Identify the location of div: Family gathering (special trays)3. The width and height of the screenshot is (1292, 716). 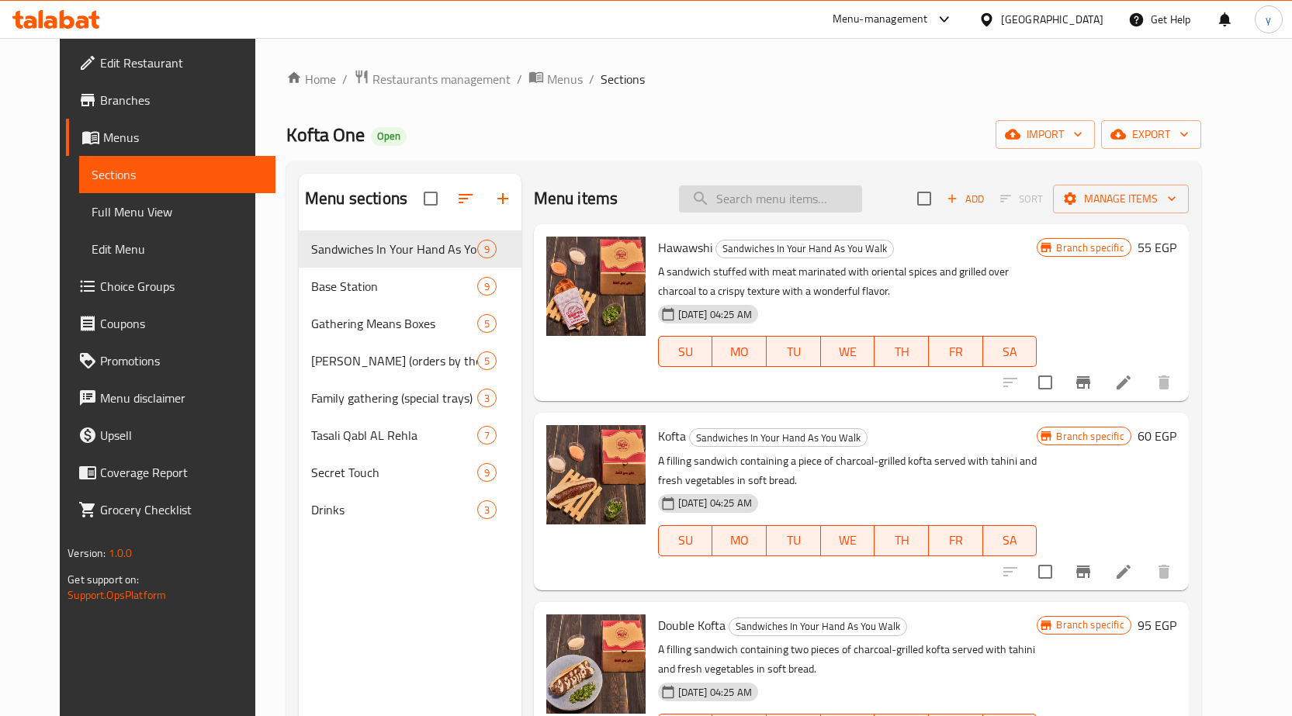
(410, 398).